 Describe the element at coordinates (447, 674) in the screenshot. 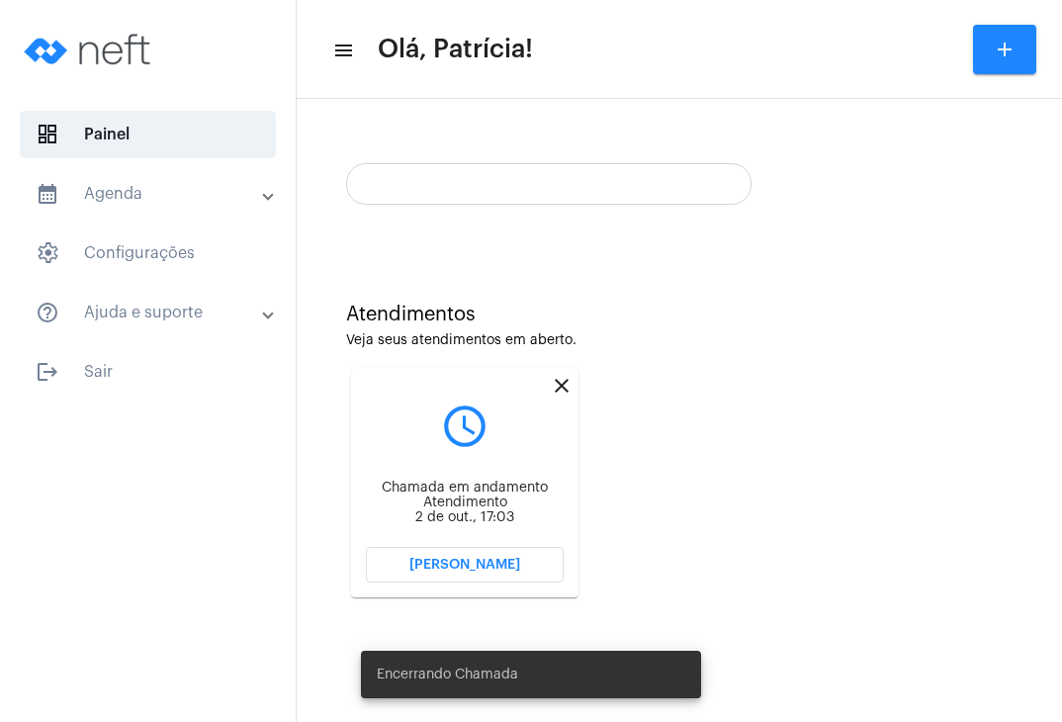

I see `span: Encerrando Chamada` at that location.